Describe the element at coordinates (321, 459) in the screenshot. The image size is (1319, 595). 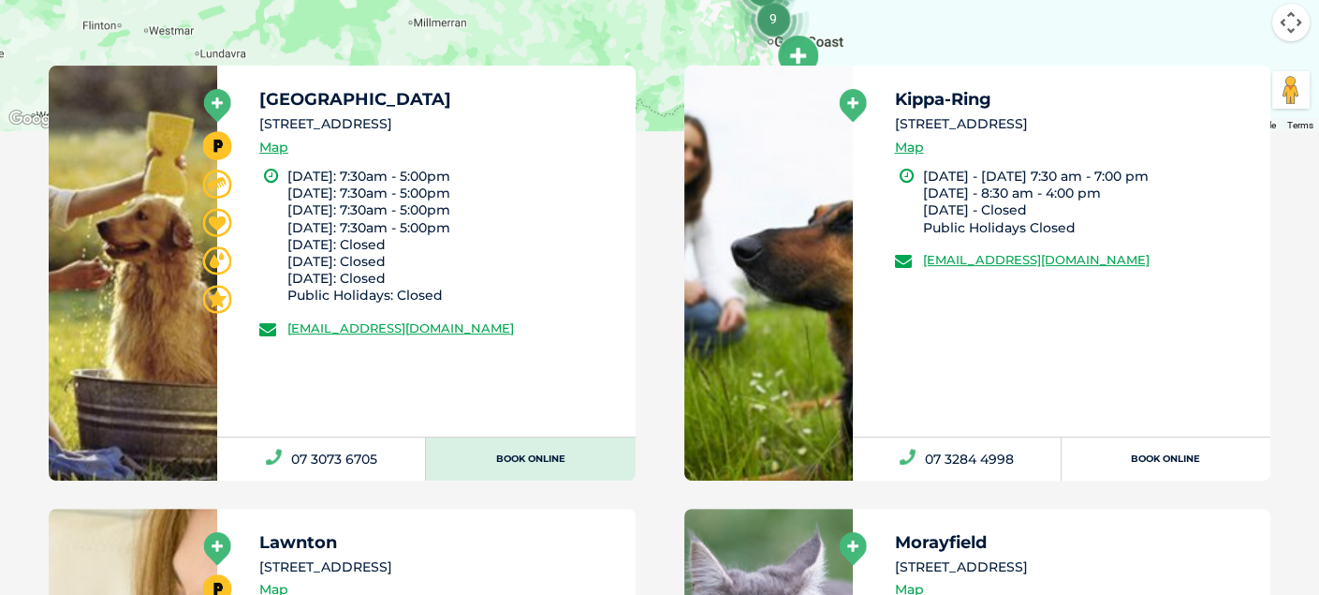
I see `a: 07 3073 6705` at that location.